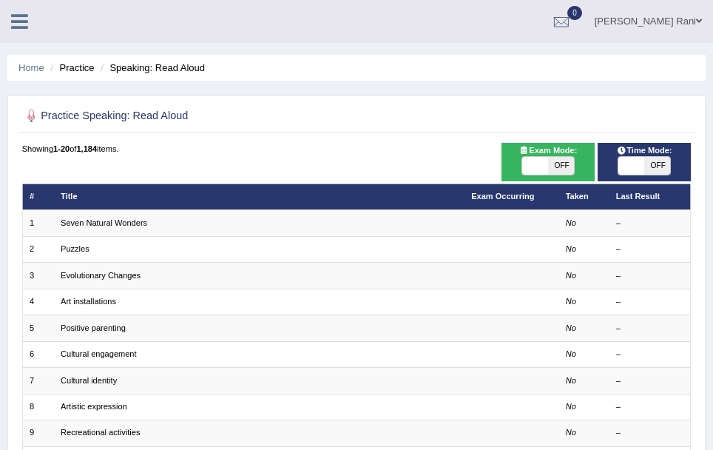 The height and width of the screenshot is (450, 713). I want to click on td: 4, so click(38, 301).